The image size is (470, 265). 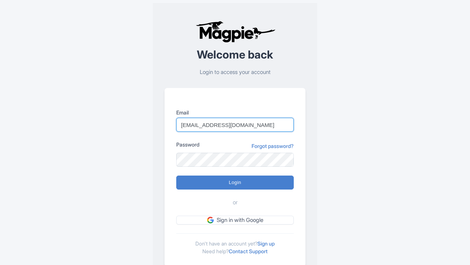 I want to click on div: Don't have an account yet? Need help?, so click(x=235, y=244).